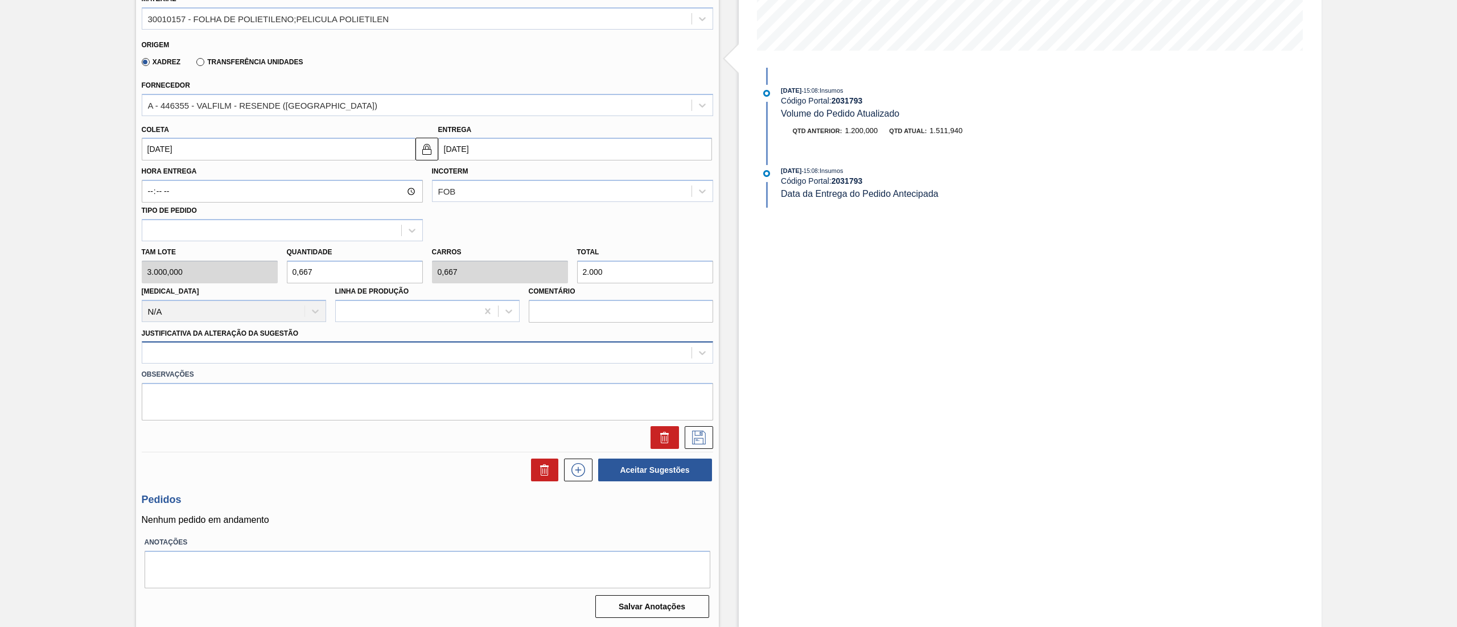  I want to click on div: FOB, so click(447, 191).